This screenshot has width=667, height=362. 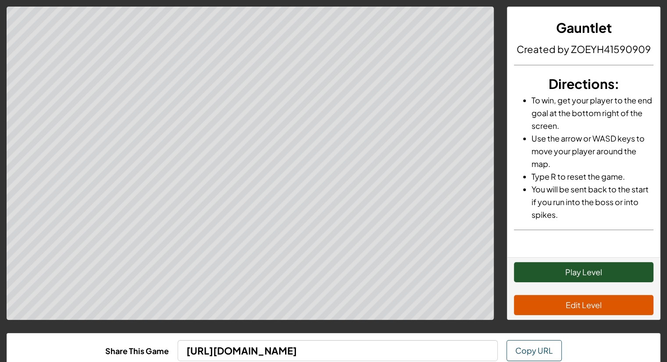 What do you see at coordinates (592, 151) in the screenshot?
I see `li: Use the arrow or WASD keys to move your player around the map.` at bounding box center [592, 151].